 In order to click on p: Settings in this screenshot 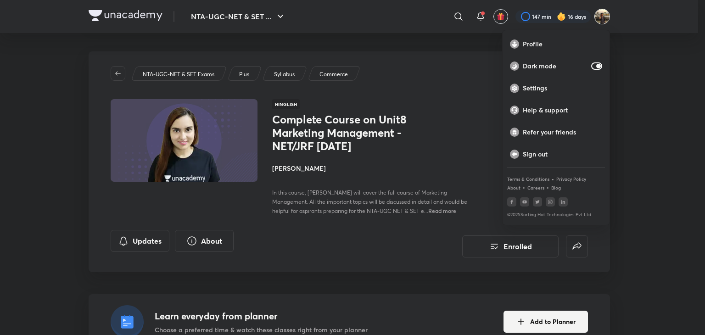, I will do `click(562, 88)`.